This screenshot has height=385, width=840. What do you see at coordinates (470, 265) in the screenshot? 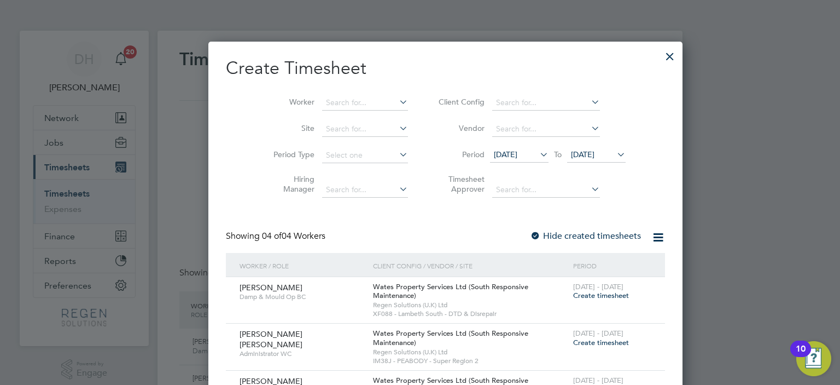
I see `div: Client Config / Vendor / Site` at bounding box center [470, 265].